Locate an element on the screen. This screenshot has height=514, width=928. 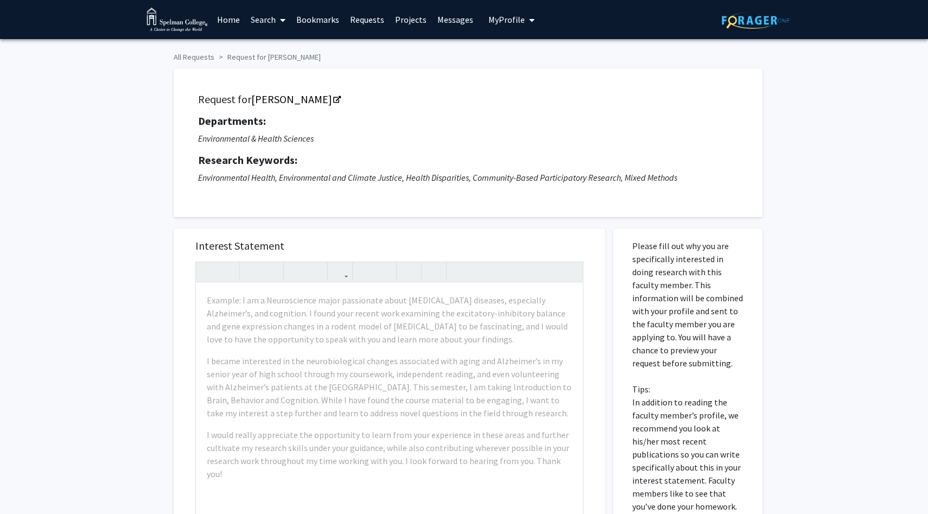
button: Insert horizontal rule is located at coordinates (433, 271).